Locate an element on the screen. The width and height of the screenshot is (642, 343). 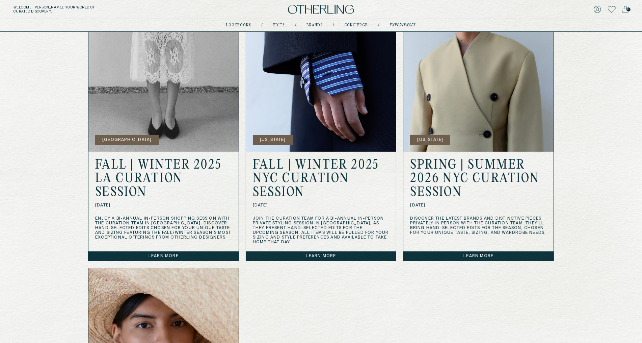
a: Edits is located at coordinates (279, 25).